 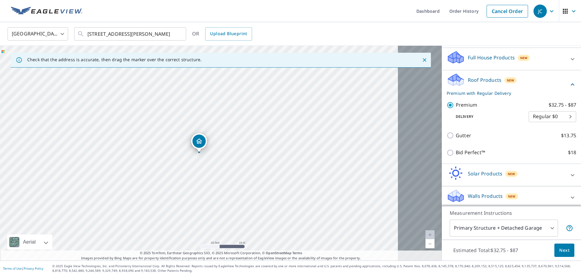 What do you see at coordinates (507, 11) in the screenshot?
I see `a: Cancel Order` at bounding box center [507, 11].